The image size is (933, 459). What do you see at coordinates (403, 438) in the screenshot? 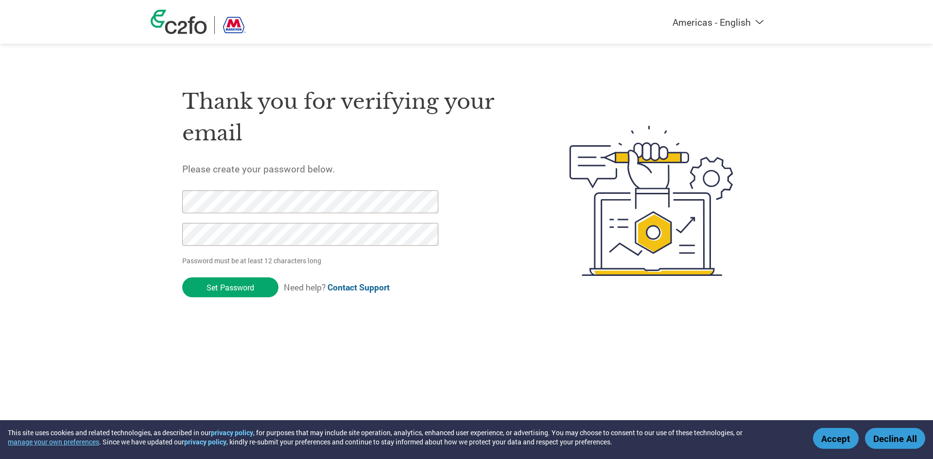
I see `div: This site uses cookies and related technologies, as described in our , for purposes that may incl...` at bounding box center [403, 438].